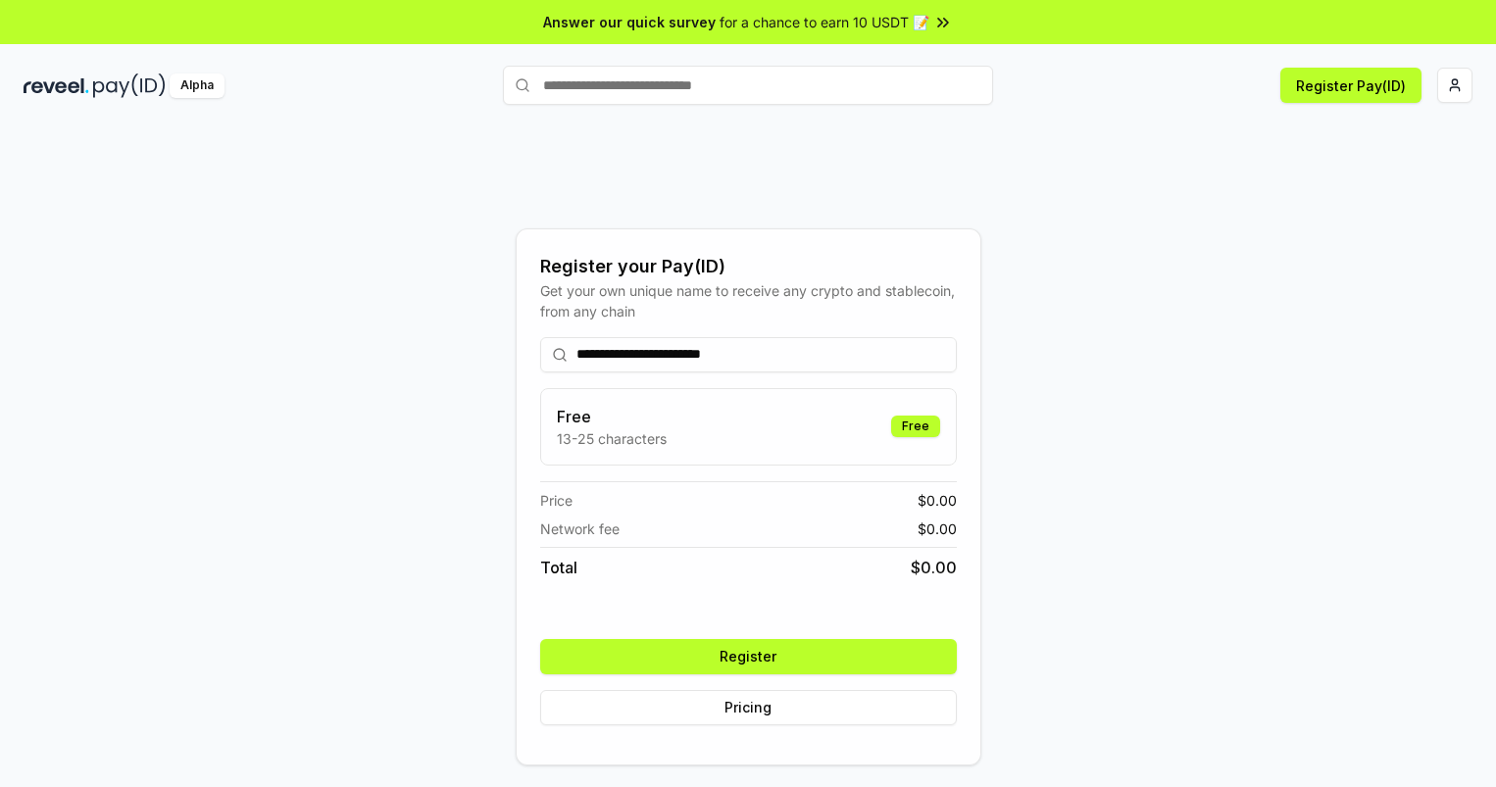 This screenshot has width=1496, height=787. What do you see at coordinates (612, 417) in the screenshot?
I see `h3: Free` at bounding box center [612, 417].